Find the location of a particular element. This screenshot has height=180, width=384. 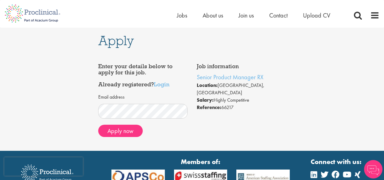

strong: Connect with us: is located at coordinates (337, 161).